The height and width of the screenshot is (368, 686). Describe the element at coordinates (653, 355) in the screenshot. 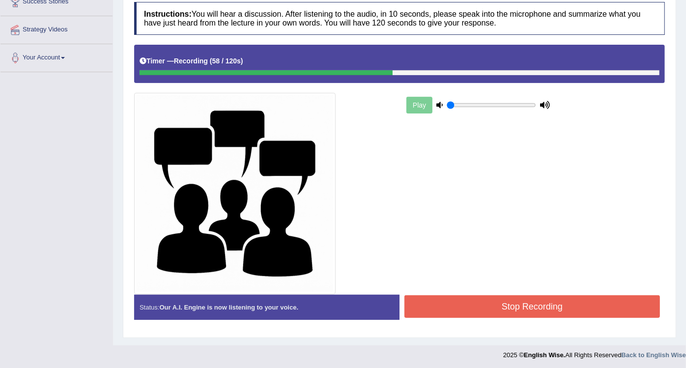

I see `a: Back to English Wise` at that location.